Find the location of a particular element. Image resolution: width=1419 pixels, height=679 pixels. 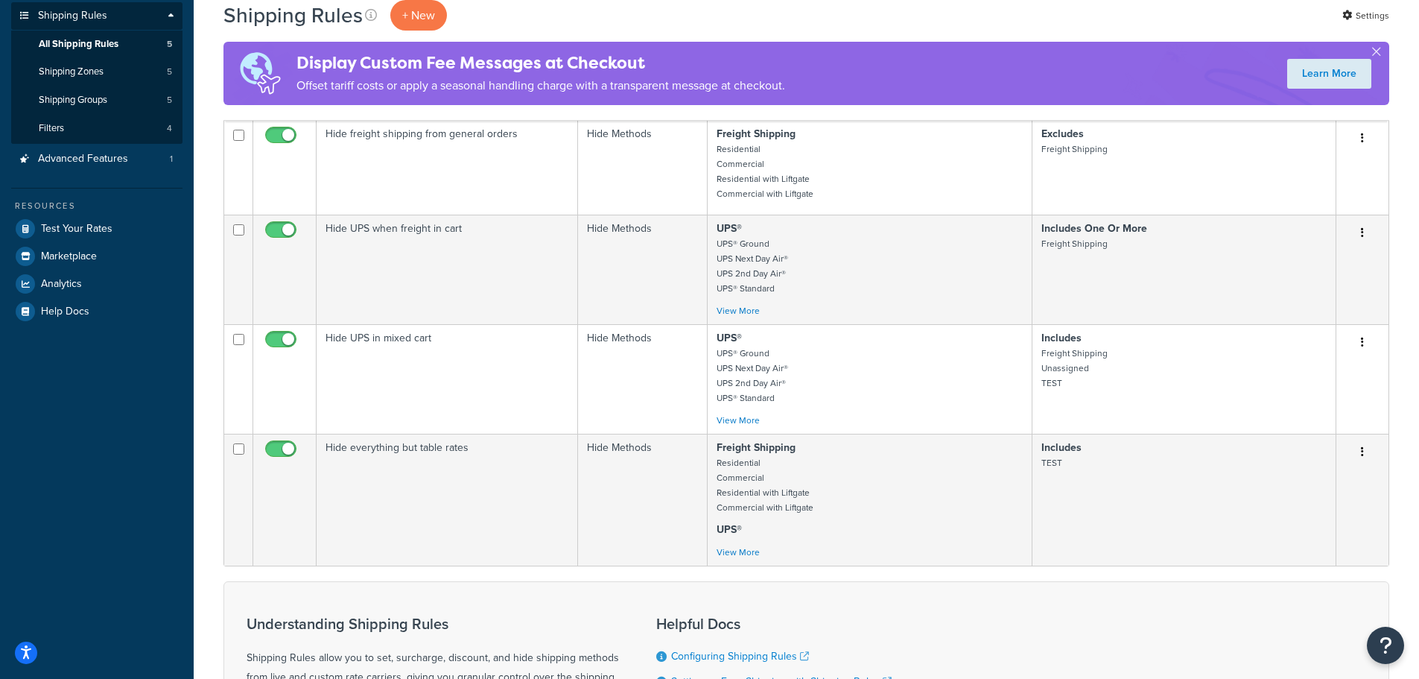

td: Hide freight shipping from general orders is located at coordinates (447, 167).